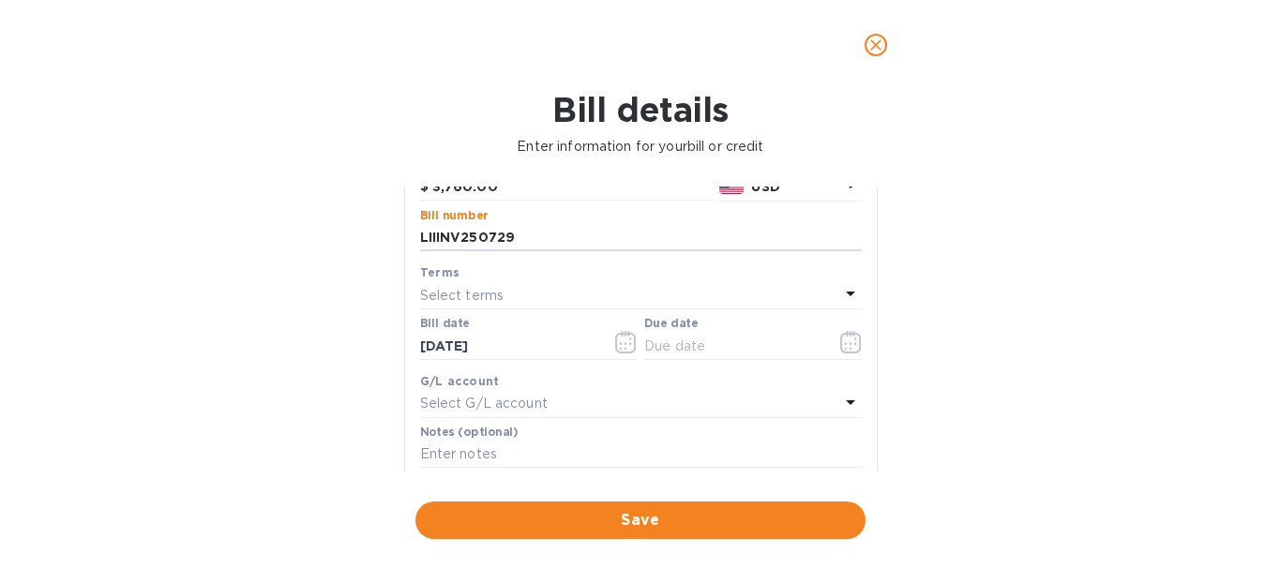 Image resolution: width=1281 pixels, height=569 pixels. Describe the element at coordinates (462, 295) in the screenshot. I see `p: Select terms` at that location.